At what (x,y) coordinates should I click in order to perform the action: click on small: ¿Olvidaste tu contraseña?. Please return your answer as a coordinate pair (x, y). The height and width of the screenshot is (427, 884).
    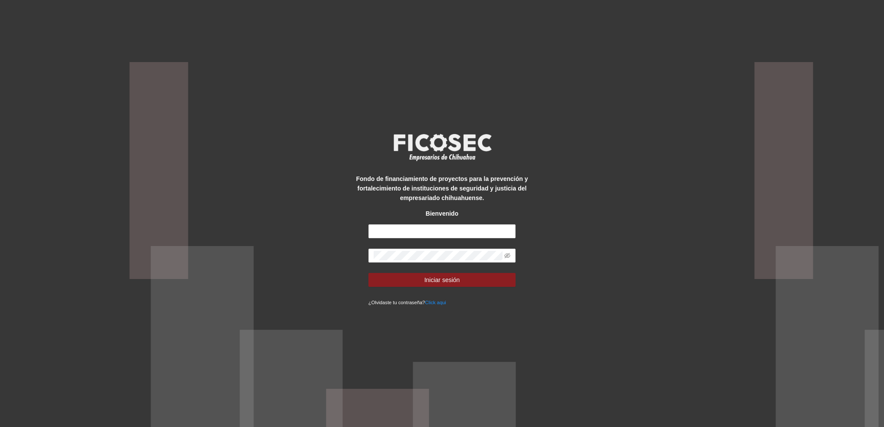
    Looking at the image, I should click on (407, 302).